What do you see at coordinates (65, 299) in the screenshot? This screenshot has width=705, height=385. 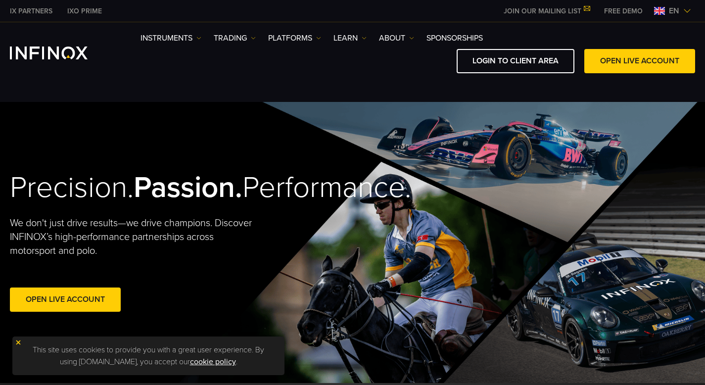 I see `a: Open Live Account` at bounding box center [65, 299].